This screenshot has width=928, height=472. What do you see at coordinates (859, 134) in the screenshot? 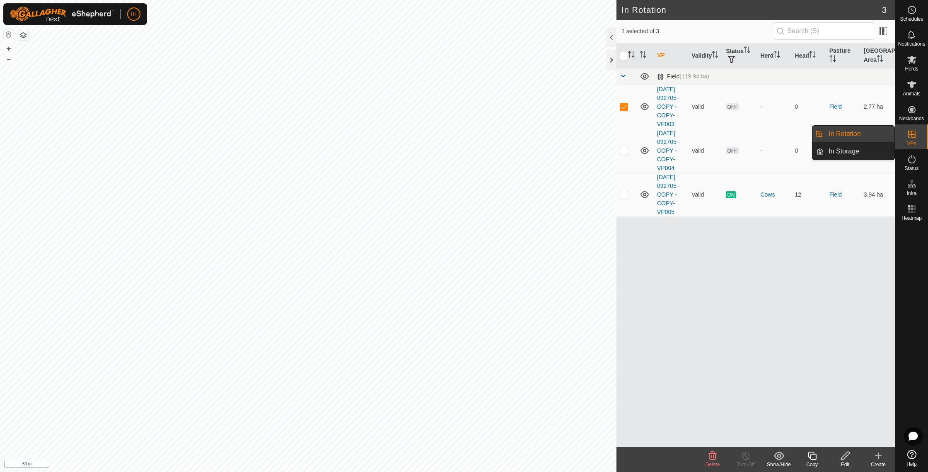
I see `a: In Rotation` at bounding box center [859, 134].